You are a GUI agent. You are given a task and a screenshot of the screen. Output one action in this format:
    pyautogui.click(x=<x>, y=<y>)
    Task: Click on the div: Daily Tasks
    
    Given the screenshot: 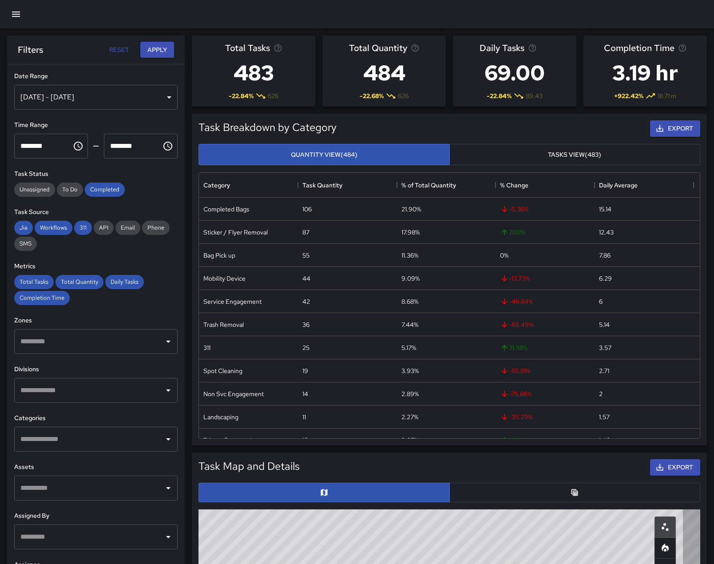 What is the action you would take?
    pyautogui.click(x=124, y=282)
    